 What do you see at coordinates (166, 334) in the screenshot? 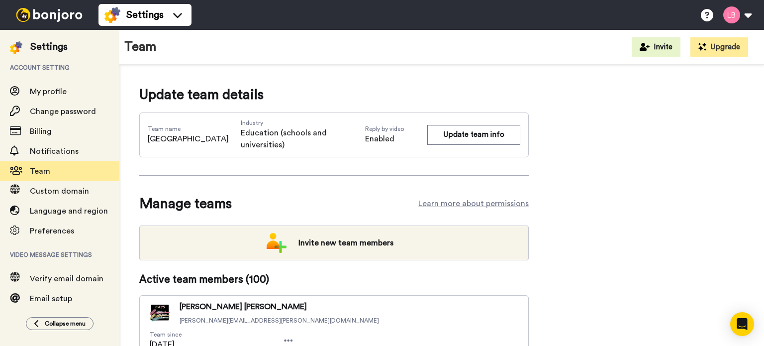
I see `span: Team since` at bounding box center [166, 334].